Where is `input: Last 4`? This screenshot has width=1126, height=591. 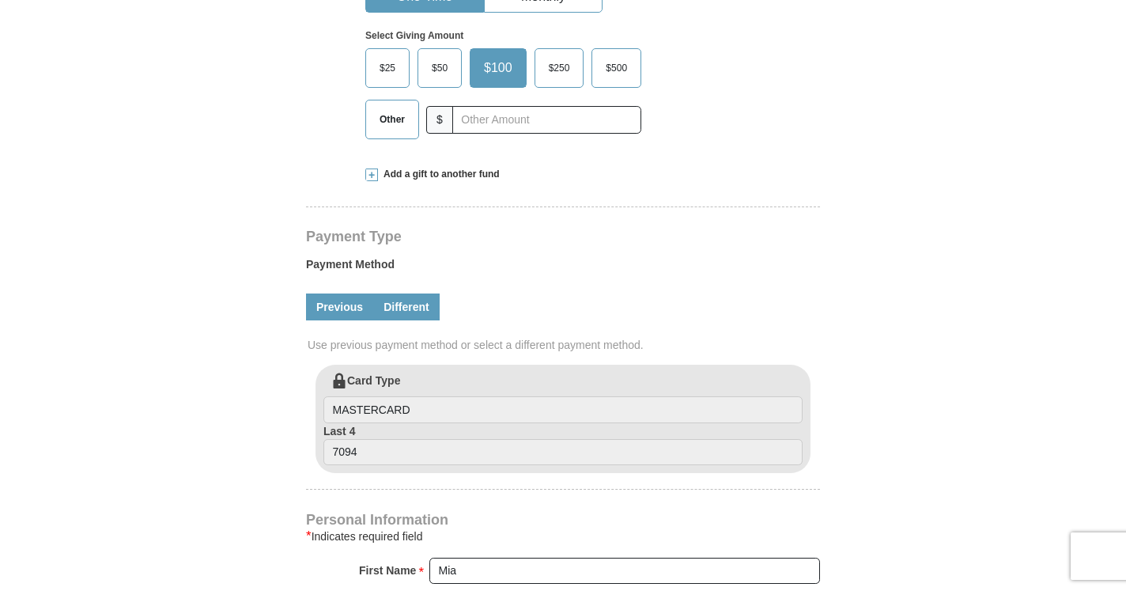
input: Last 4 is located at coordinates (563, 452).